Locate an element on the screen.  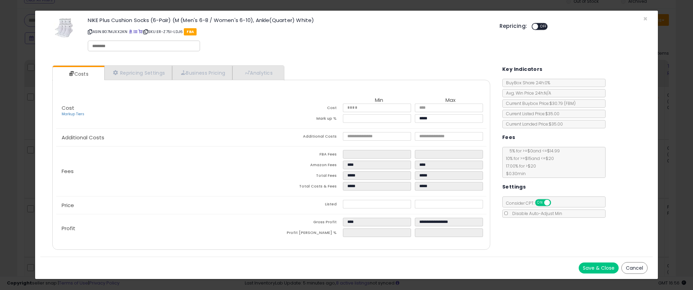
p: Profit is located at coordinates (164, 229).